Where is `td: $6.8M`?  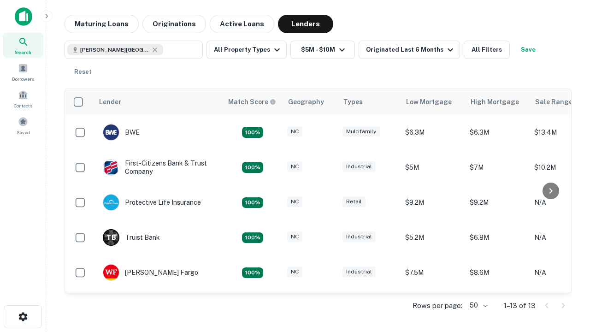 td: $6.8M is located at coordinates (498, 238).